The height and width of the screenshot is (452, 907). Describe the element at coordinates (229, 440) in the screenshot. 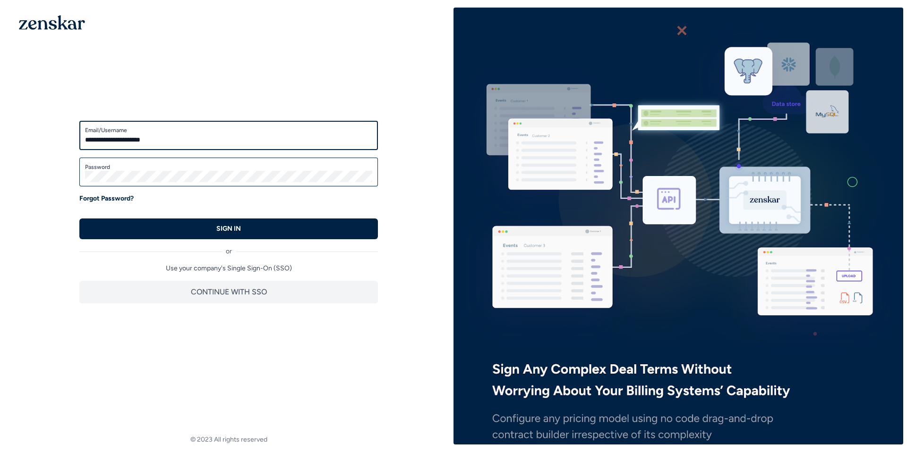

I see `footer: © 2023 All rights reserved` at that location.